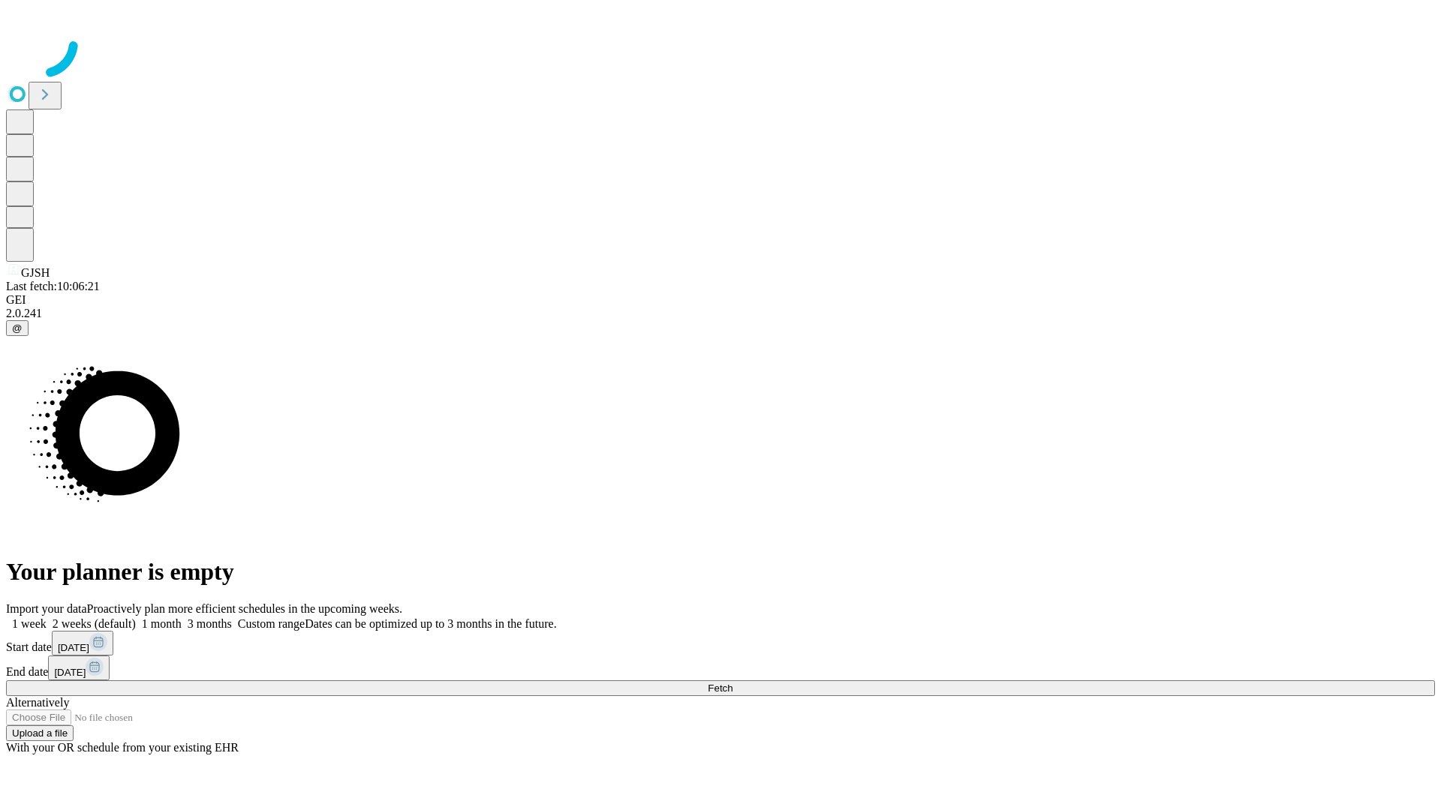 This screenshot has width=1441, height=810. I want to click on span: Alternatively, so click(38, 702).